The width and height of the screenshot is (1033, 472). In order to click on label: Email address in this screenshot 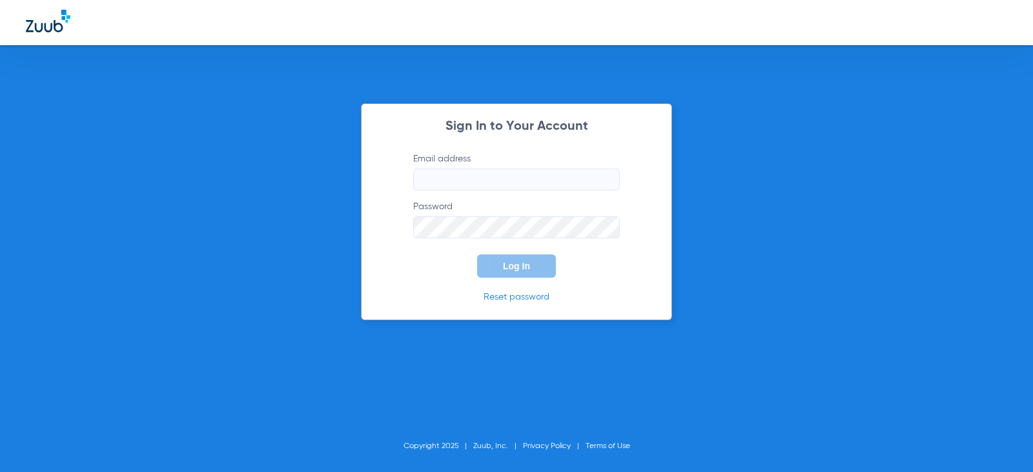, I will do `click(516, 171)`.